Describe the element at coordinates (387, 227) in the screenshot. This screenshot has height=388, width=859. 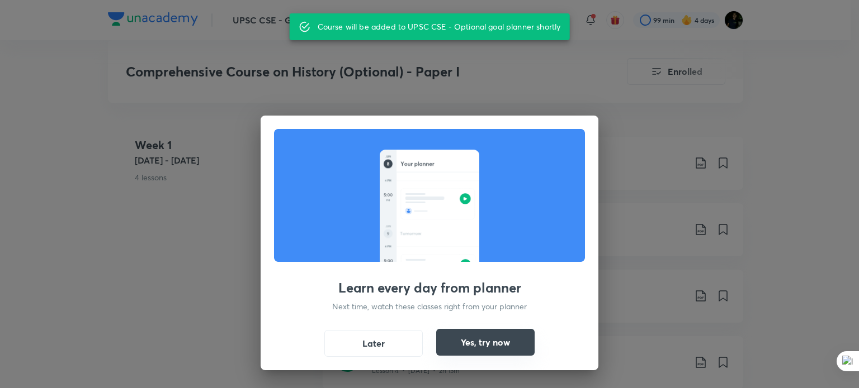
I see `g: JUN` at that location.